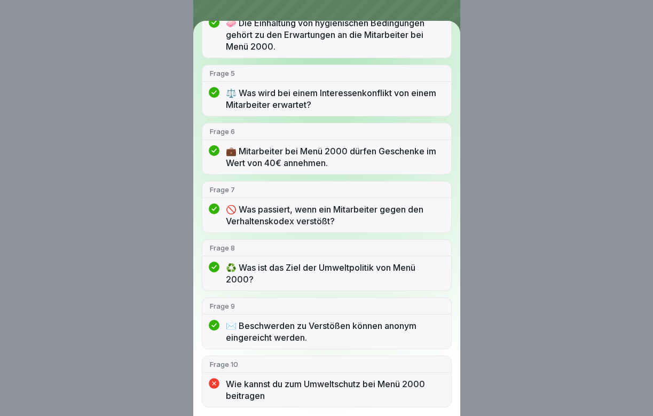 The height and width of the screenshot is (416, 653). What do you see at coordinates (335, 99) in the screenshot?
I see `p: ⚖️ Was wird bei einem Interessenkonflikt von einem Mitarbeiter erwartet?` at bounding box center [335, 99].